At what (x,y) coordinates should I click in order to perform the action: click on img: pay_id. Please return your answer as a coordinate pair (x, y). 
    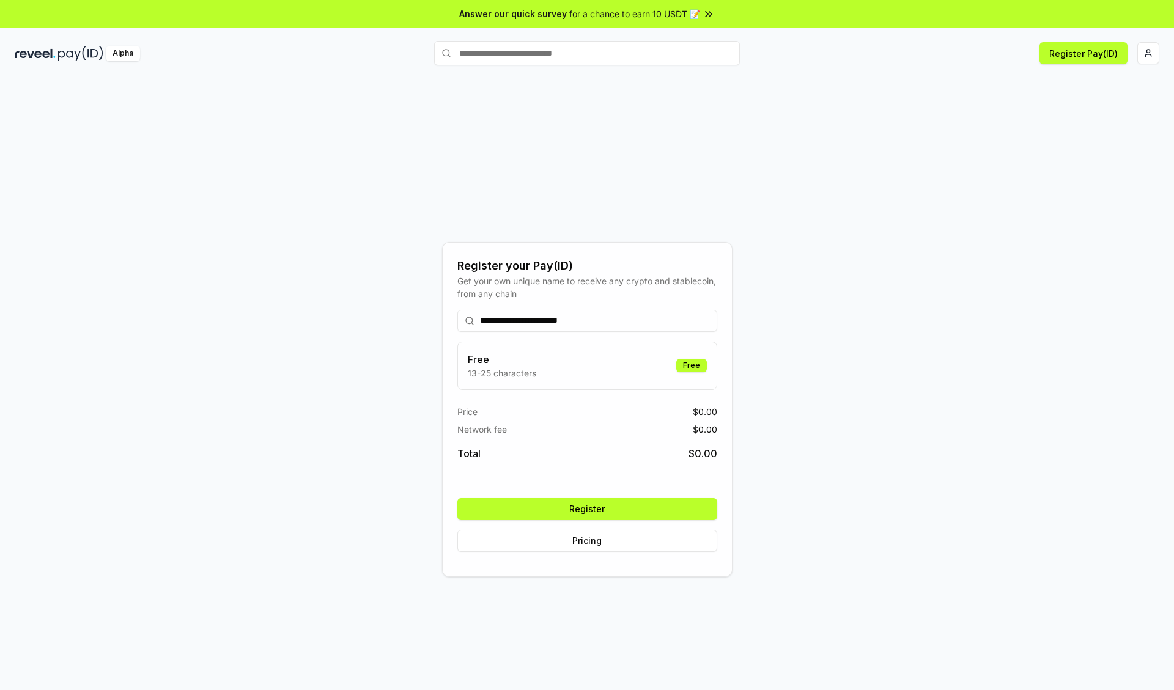
    Looking at the image, I should click on (81, 53).